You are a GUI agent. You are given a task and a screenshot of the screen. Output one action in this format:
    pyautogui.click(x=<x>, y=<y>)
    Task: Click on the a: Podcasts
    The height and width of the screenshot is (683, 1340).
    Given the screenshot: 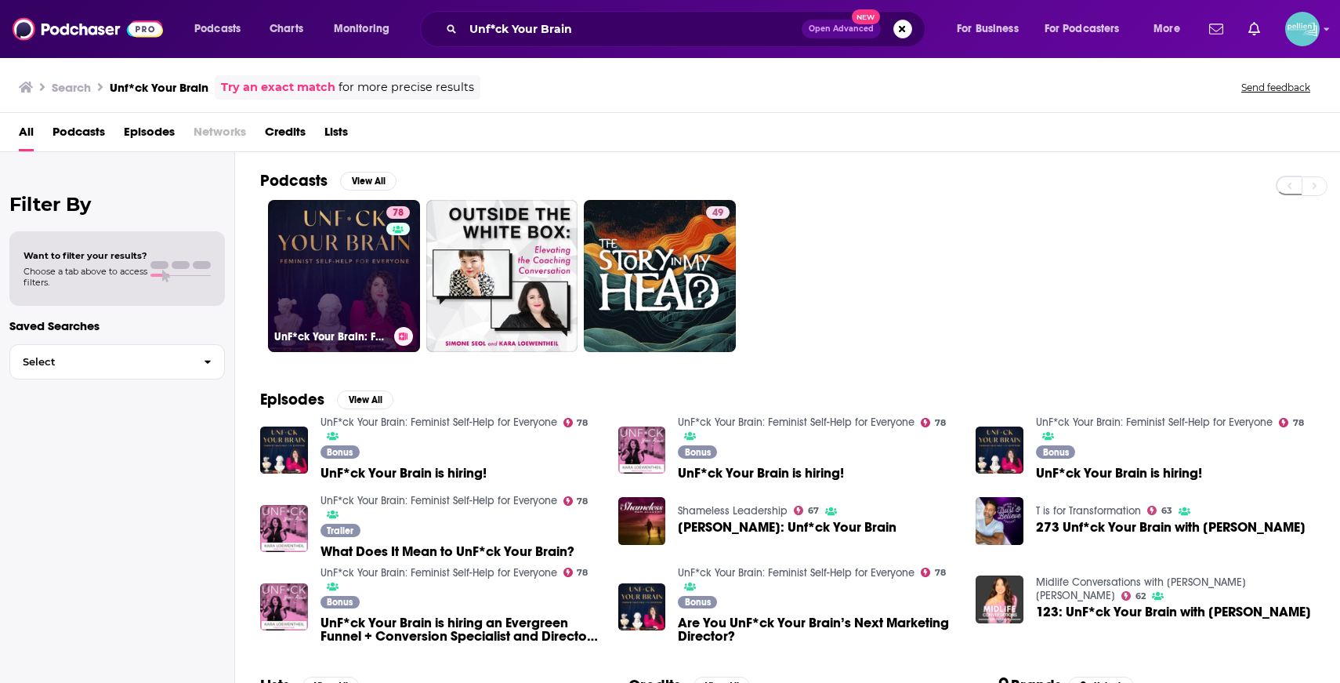 What is the action you would take?
    pyautogui.click(x=78, y=135)
    